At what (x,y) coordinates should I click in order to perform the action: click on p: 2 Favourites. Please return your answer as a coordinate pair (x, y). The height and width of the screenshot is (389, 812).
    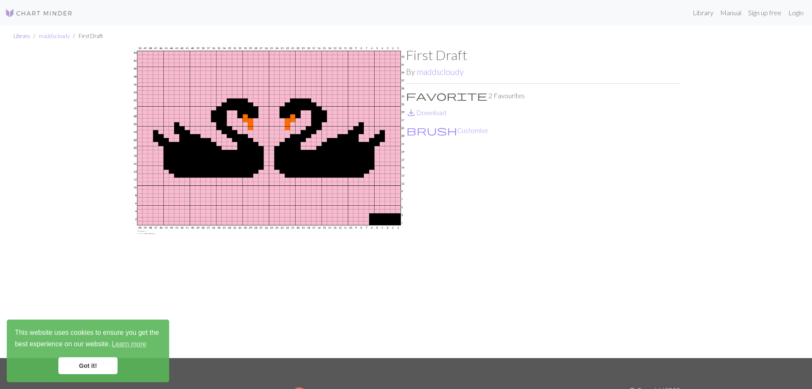
    Looking at the image, I should click on (543, 96).